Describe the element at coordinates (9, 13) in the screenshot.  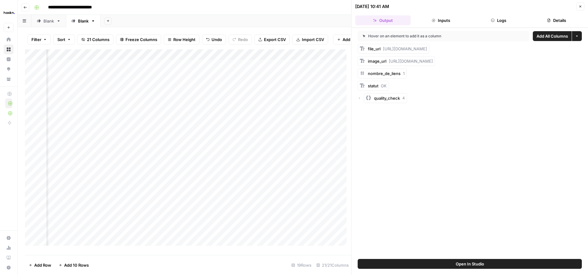
I see `img: Haskn Logo` at that location.